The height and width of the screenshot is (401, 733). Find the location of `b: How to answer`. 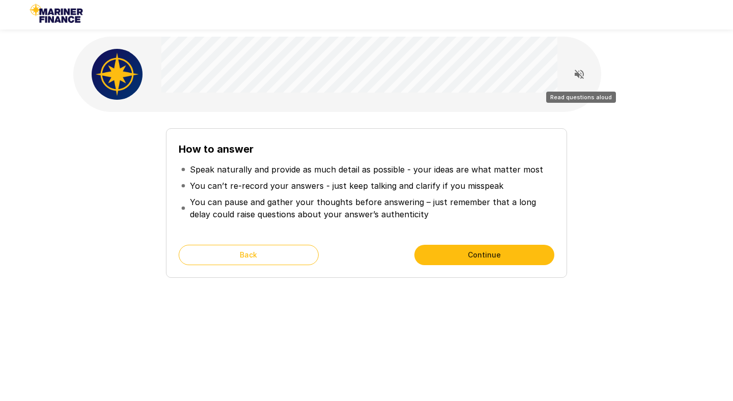

b: How to answer is located at coordinates (216, 149).